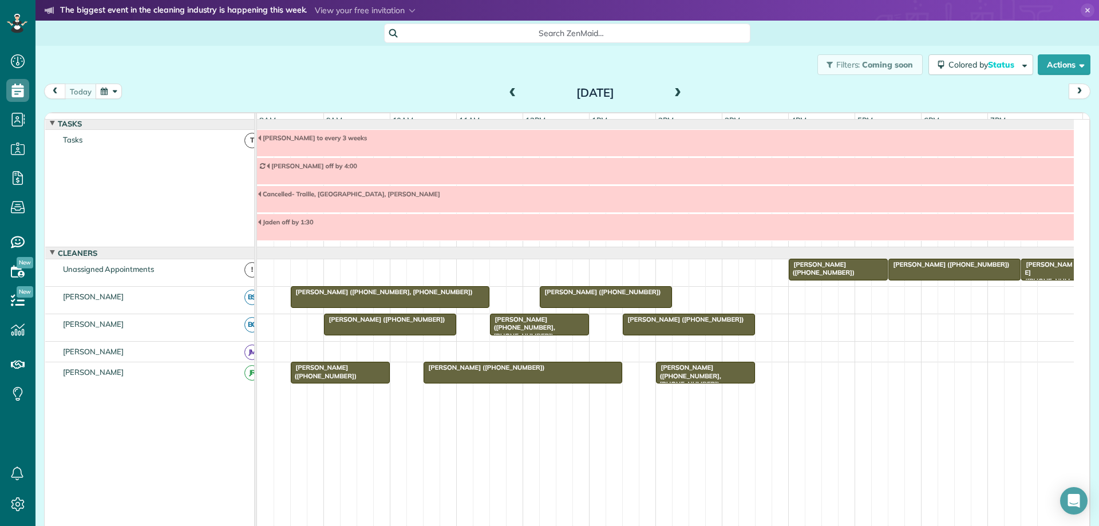 This screenshot has width=1099, height=526. What do you see at coordinates (183, 11) in the screenshot?
I see `strong: The biggest event in the cleaning industry is happening this week.` at bounding box center [183, 11].